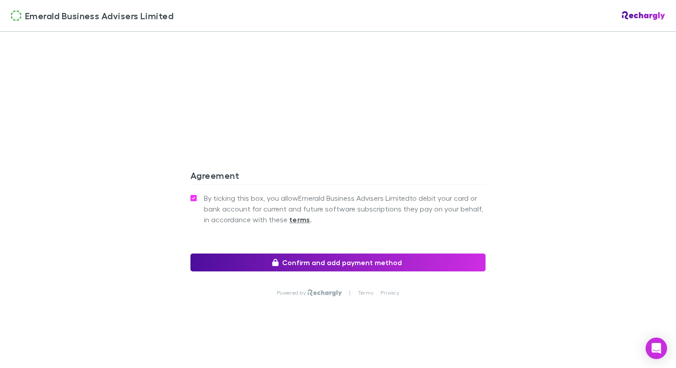 This screenshot has height=368, width=676. What do you see at coordinates (99, 16) in the screenshot?
I see `span: Emerald Business Advisers Limited` at bounding box center [99, 16].